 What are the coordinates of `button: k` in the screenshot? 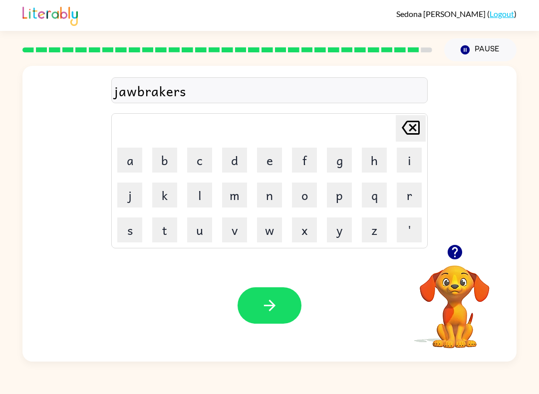 It's located at (165, 195).